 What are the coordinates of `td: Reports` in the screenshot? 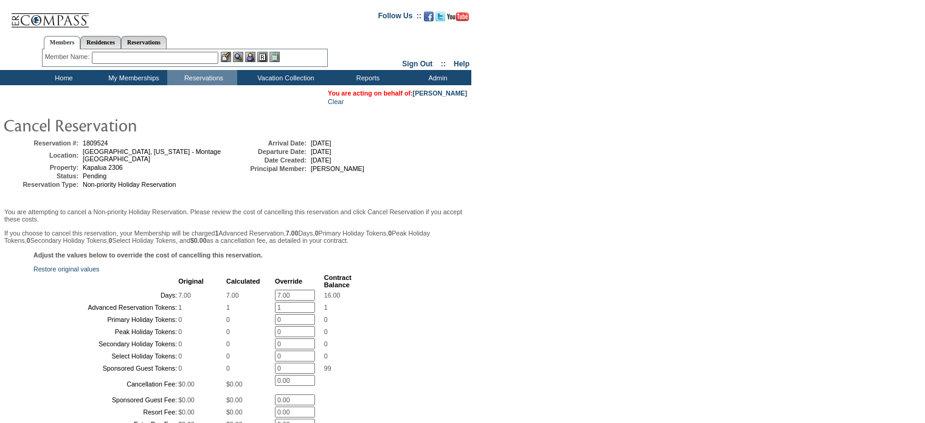 It's located at (366, 77).